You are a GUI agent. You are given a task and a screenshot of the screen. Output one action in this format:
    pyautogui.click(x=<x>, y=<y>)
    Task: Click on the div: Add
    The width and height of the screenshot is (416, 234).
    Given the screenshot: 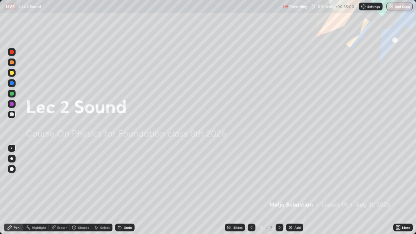 What is the action you would take?
    pyautogui.click(x=297, y=227)
    